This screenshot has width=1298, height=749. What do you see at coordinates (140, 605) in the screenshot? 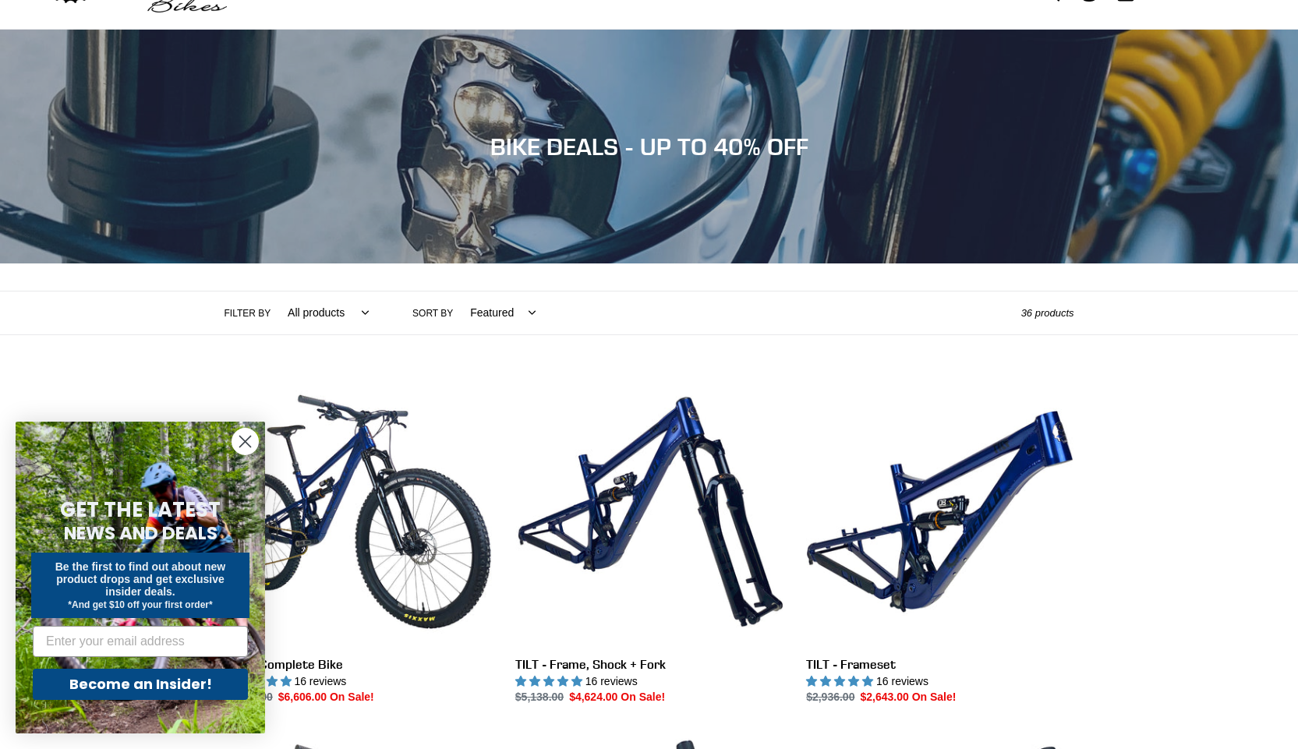
I see `span: *And get $10 off your first order*` at bounding box center [140, 605].